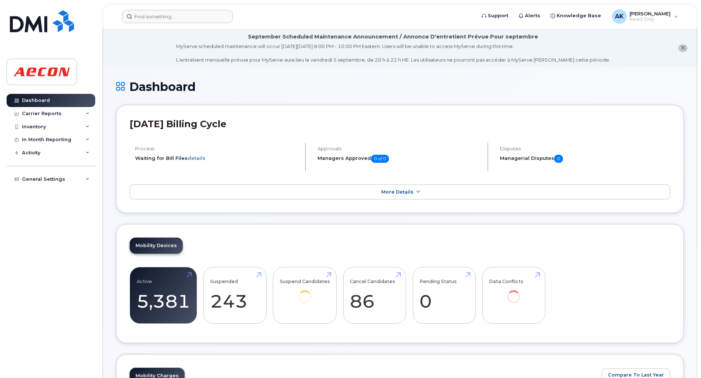 The image size is (701, 378). What do you see at coordinates (217, 148) in the screenshot?
I see `h4: Process` at bounding box center [217, 148].